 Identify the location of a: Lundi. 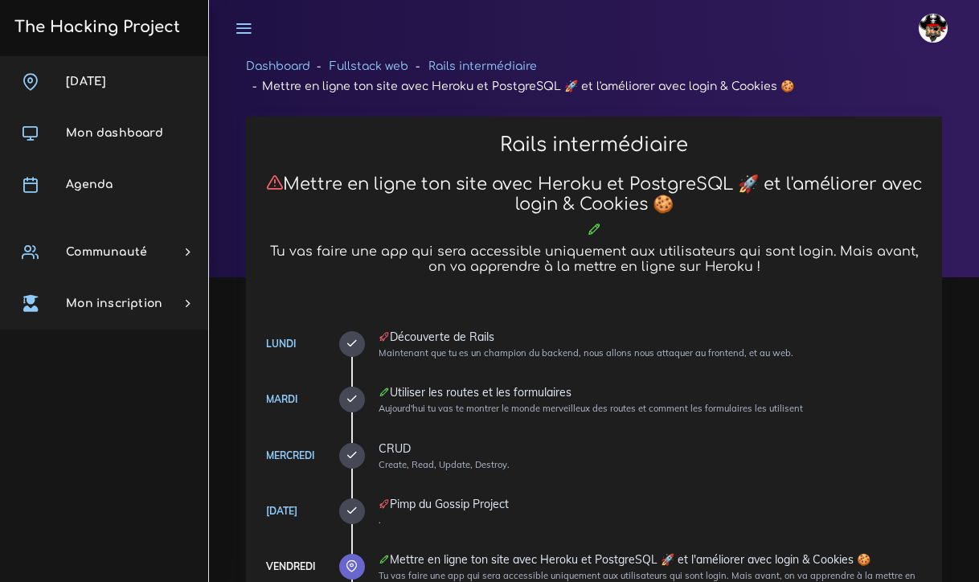
(281, 343).